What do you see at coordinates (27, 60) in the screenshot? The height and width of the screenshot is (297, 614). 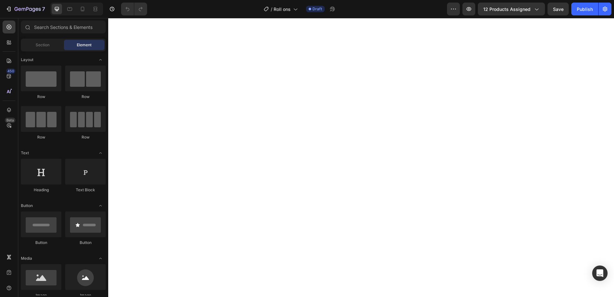 I see `span: Layout` at bounding box center [27, 60].